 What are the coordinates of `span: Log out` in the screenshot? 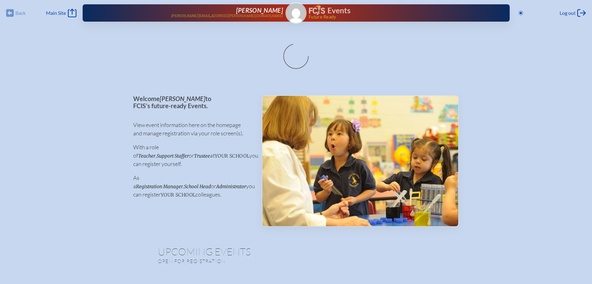 It's located at (568, 13).